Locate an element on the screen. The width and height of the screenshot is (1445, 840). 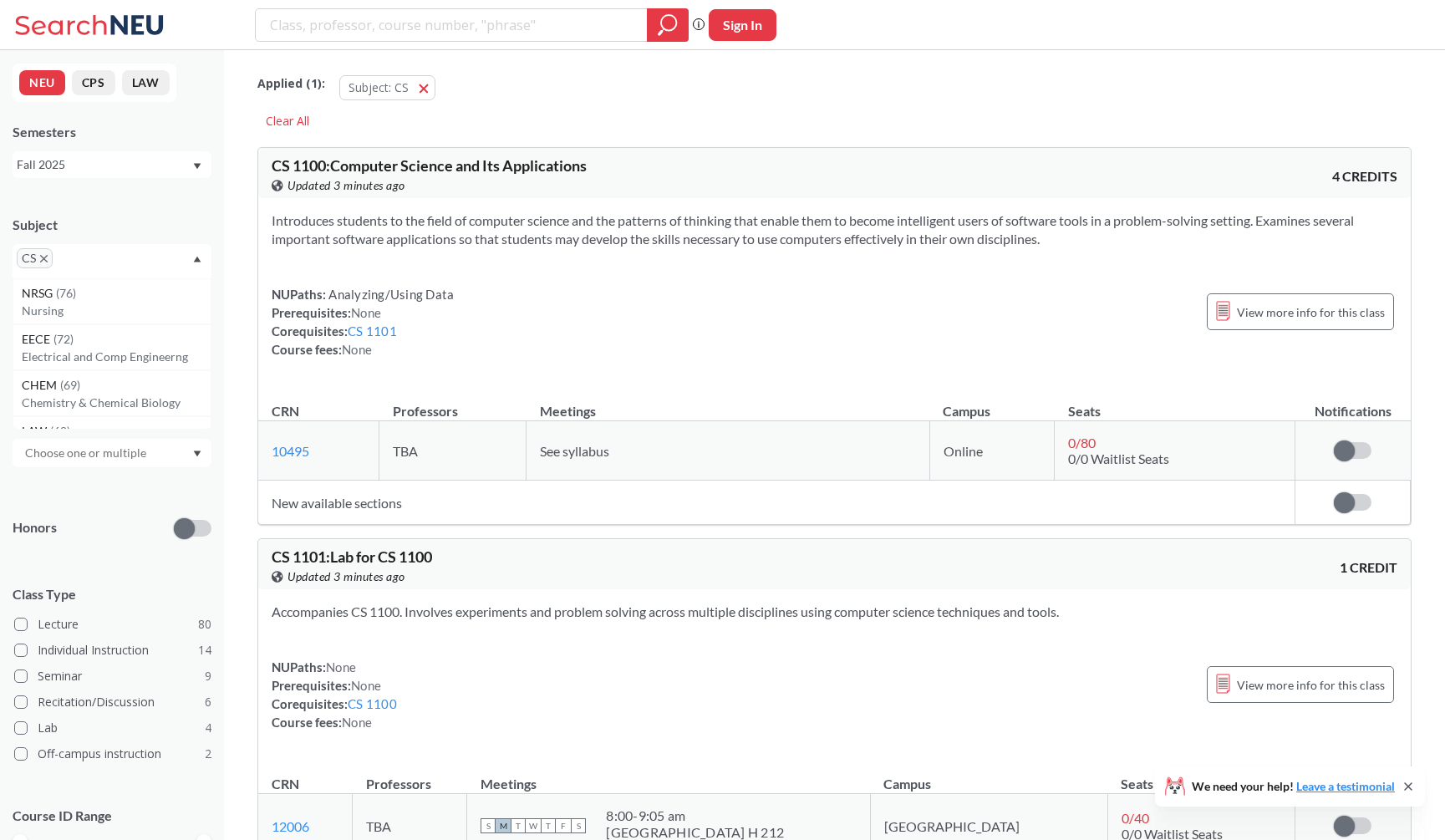
span: 14 is located at coordinates (205, 650).